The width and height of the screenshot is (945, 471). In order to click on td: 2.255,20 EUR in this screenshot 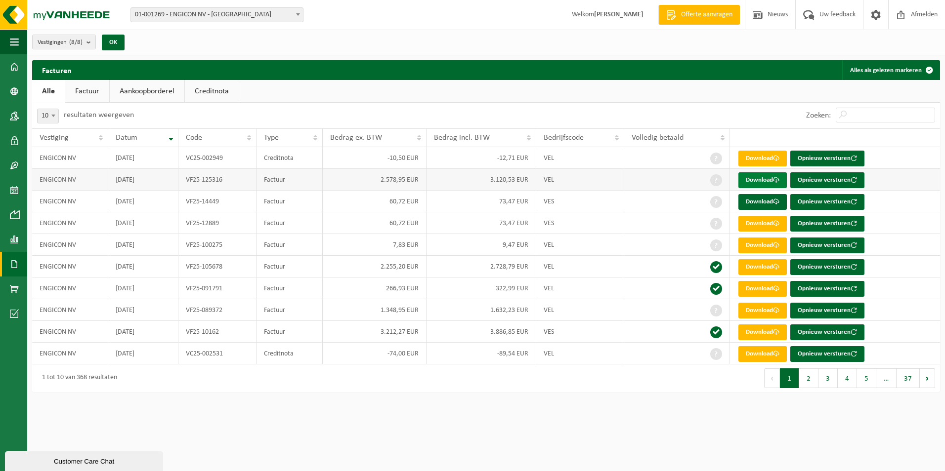, I will do `click(375, 267)`.